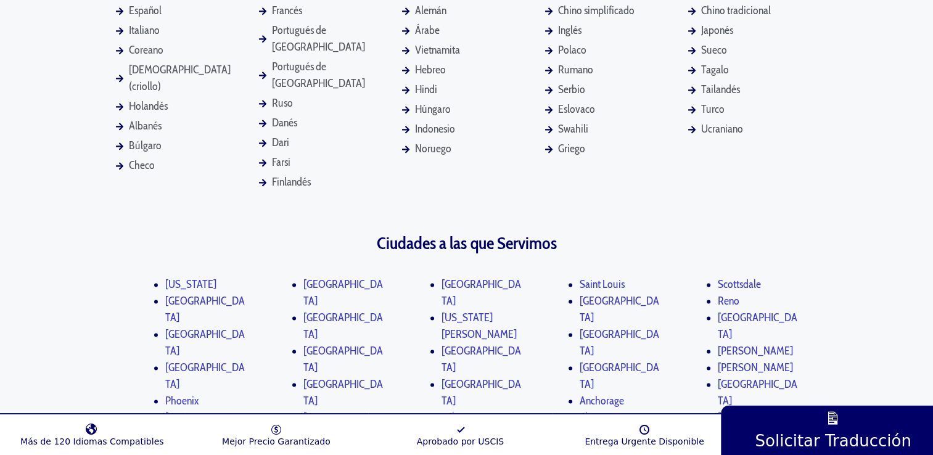 This screenshot has width=933, height=455. What do you see at coordinates (324, 123) in the screenshot?
I see `a: Danés` at bounding box center [324, 123].